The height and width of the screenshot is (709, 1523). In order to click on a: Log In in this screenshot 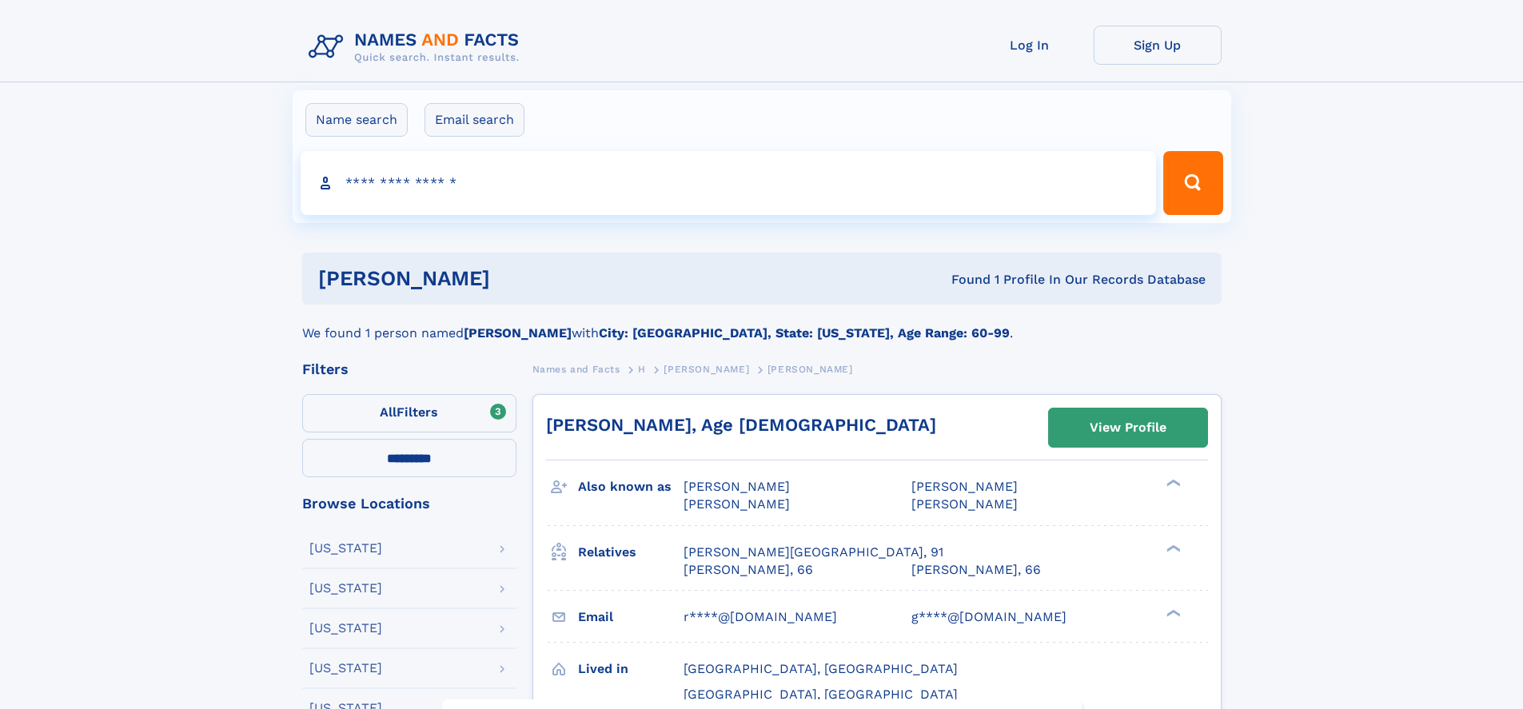, I will do `click(1030, 45)`.